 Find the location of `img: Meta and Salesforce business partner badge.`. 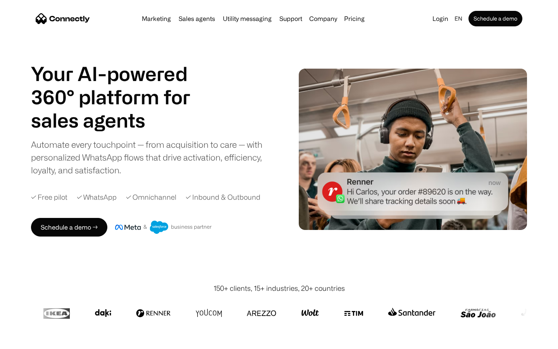

img: Meta and Salesforce business partner badge. is located at coordinates (163, 227).